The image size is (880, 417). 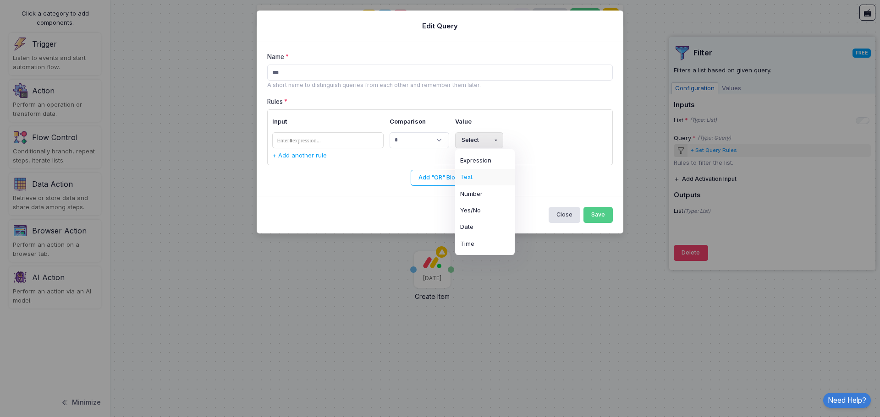 I want to click on button: Save, so click(x=598, y=215).